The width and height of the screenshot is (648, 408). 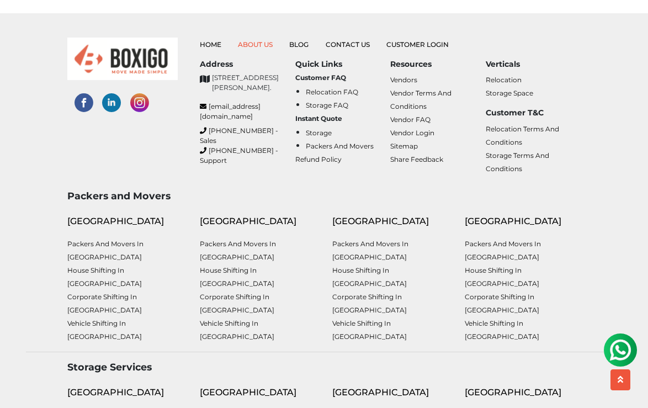 I want to click on img: whatsapp-icon.svg, so click(x=22, y=22).